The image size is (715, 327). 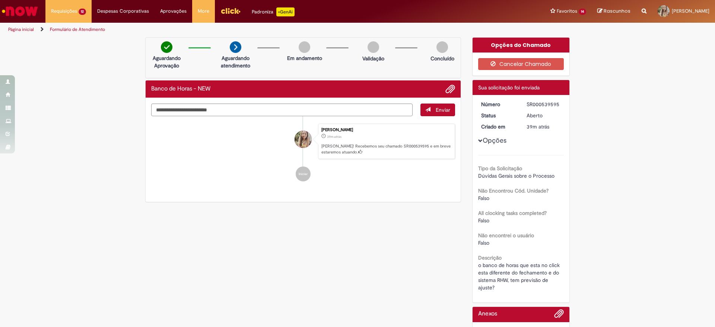 I want to click on dt: Criado em, so click(x=498, y=127).